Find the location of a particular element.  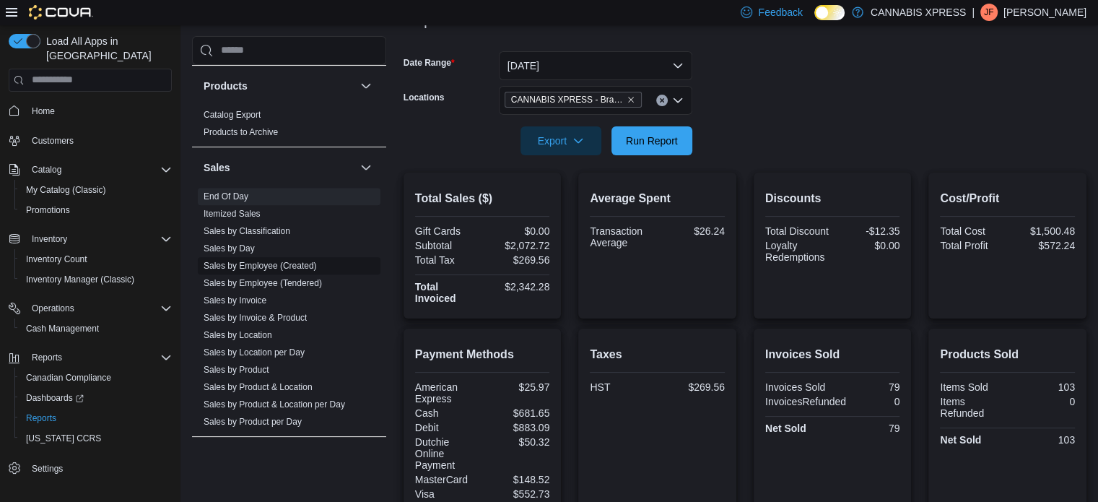

a: Dashboards is located at coordinates (96, 398).